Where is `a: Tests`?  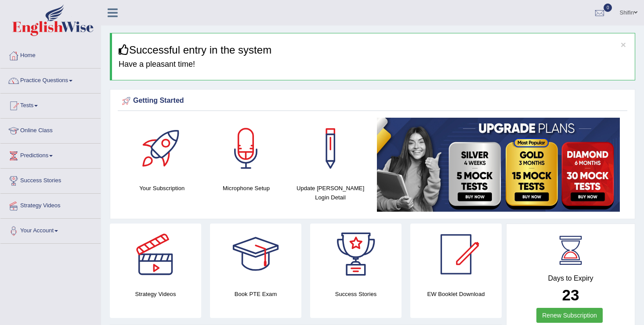
a: Tests is located at coordinates (51, 105).